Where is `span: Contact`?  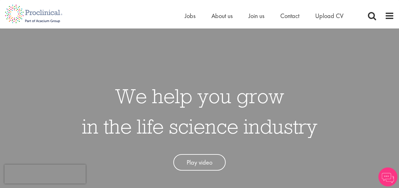 span: Contact is located at coordinates (290, 16).